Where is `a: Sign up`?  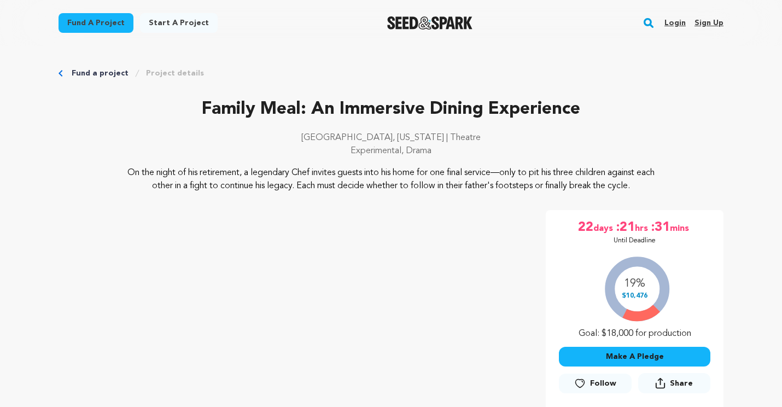
a: Sign up is located at coordinates (709, 23).